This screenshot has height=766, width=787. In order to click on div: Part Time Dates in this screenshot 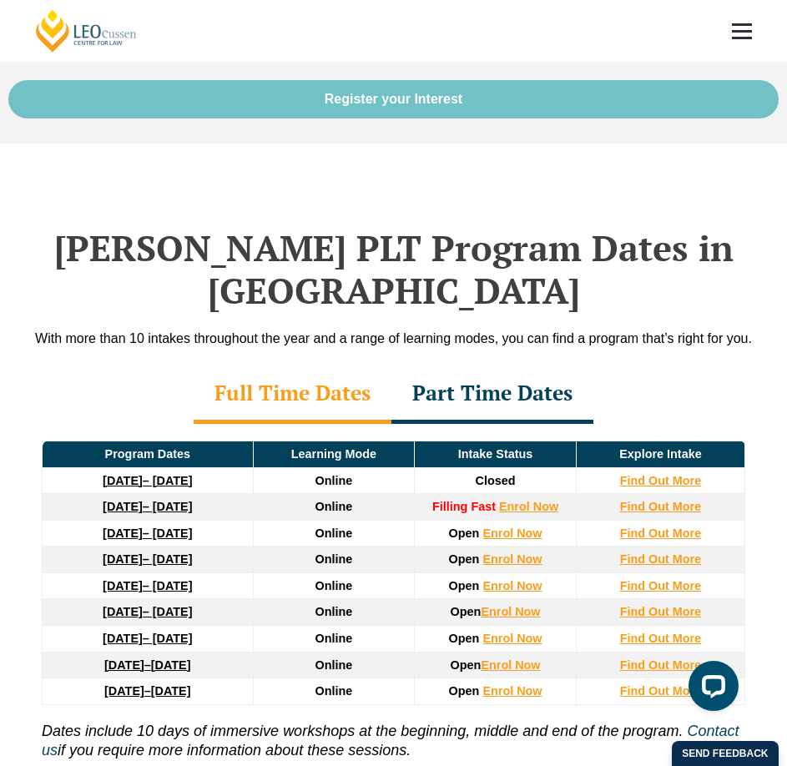, I will do `click(492, 395)`.